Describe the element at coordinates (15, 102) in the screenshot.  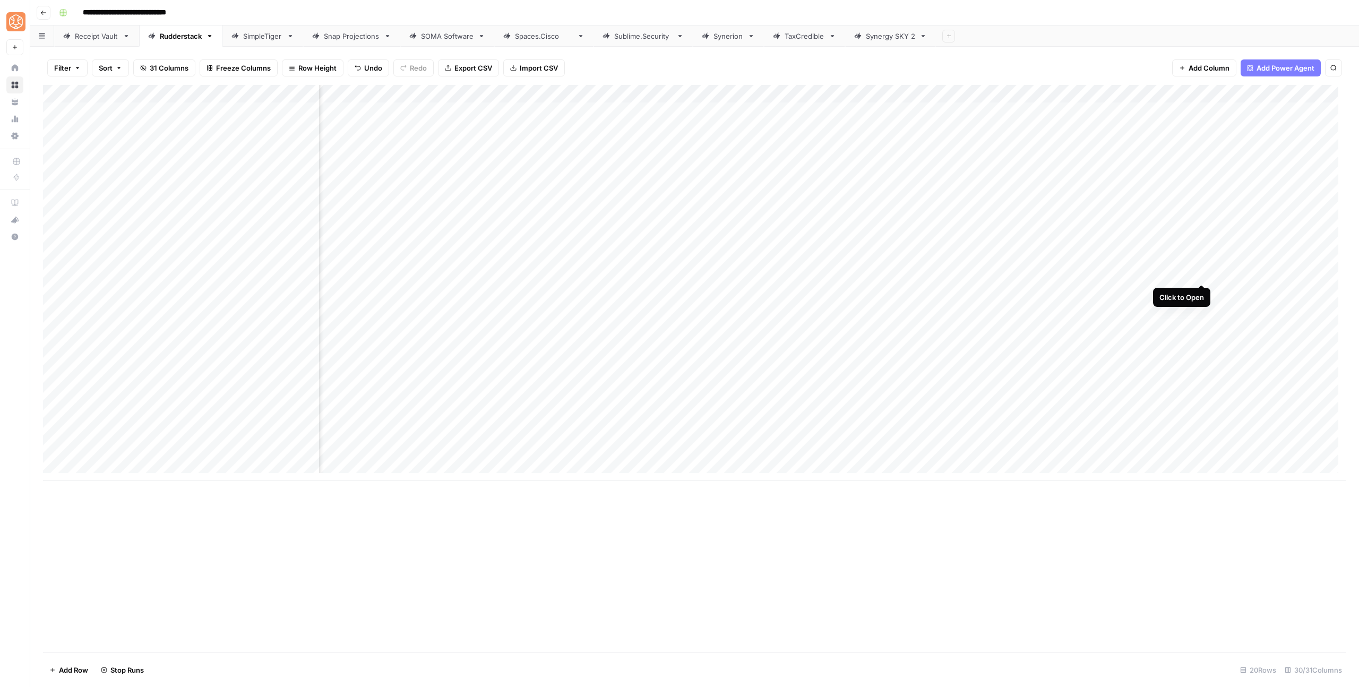
I see `a: Your Data` at that location.